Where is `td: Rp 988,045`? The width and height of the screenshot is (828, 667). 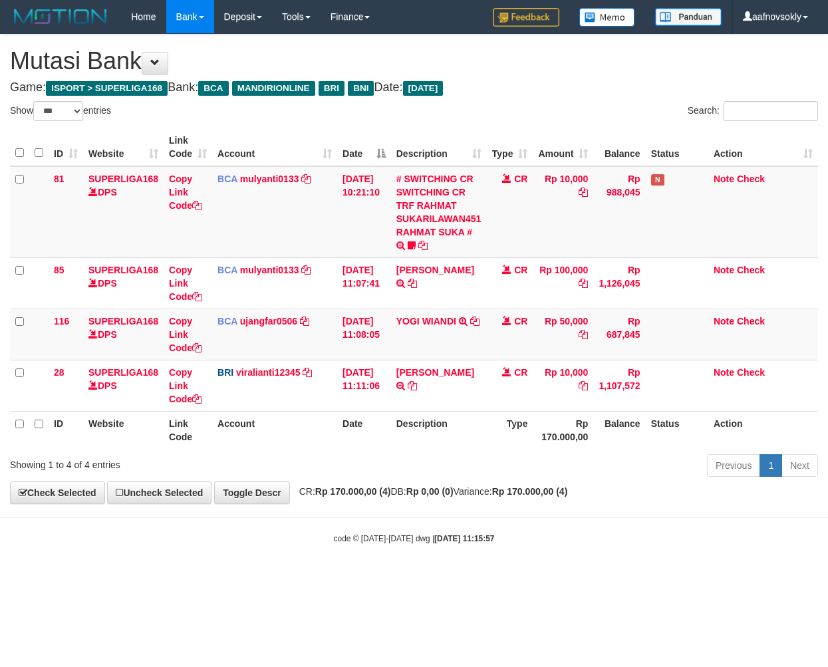
td: Rp 988,045 is located at coordinates (619, 212).